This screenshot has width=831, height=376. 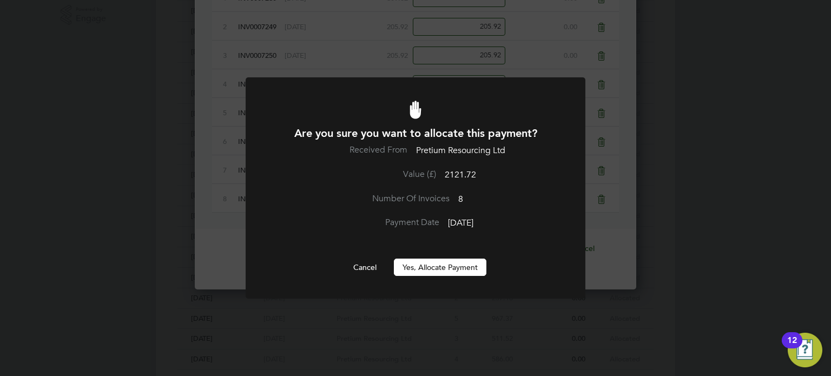 What do you see at coordinates (399, 222) in the screenshot?
I see `label: Payment Date` at bounding box center [399, 222].